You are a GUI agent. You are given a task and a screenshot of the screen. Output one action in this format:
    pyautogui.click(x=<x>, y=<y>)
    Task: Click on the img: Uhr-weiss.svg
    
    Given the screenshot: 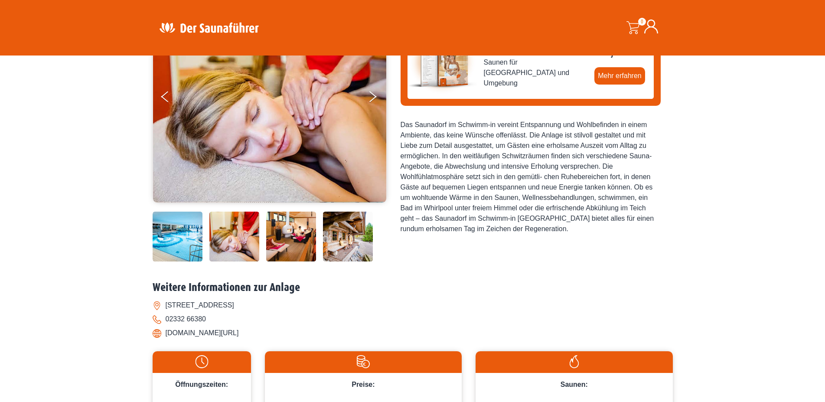 What is the action you would take?
    pyautogui.click(x=202, y=362)
    